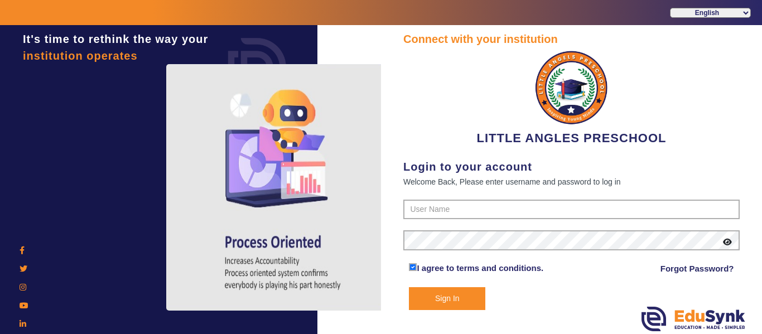 The height and width of the screenshot is (334, 762). I want to click on img: login.png, so click(257, 67).